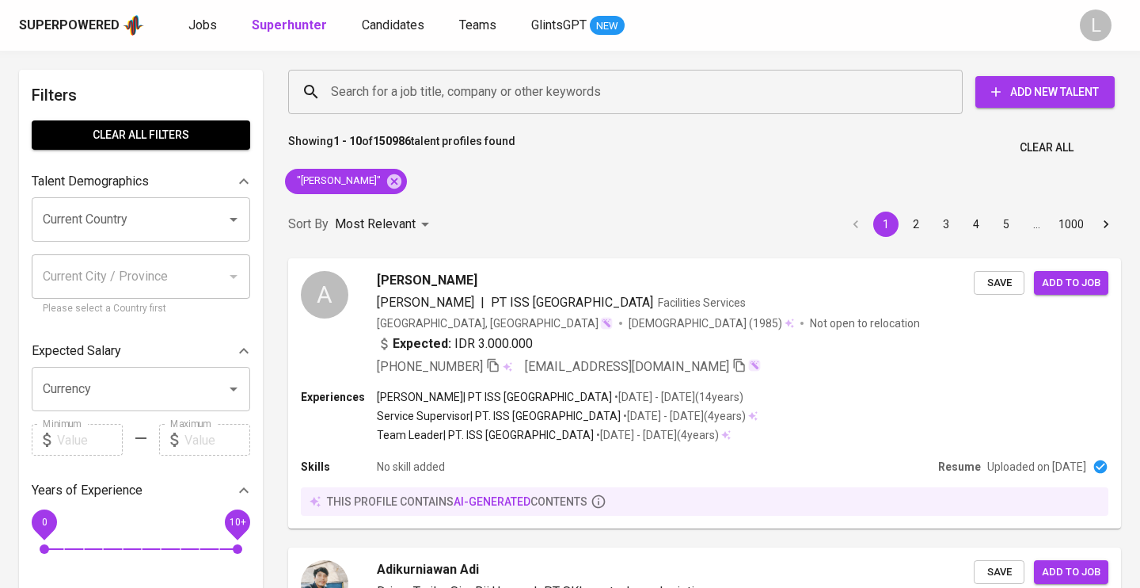 This screenshot has height=588, width=1140. What do you see at coordinates (1045, 92) in the screenshot?
I see `span: Add New Talent` at bounding box center [1045, 92].